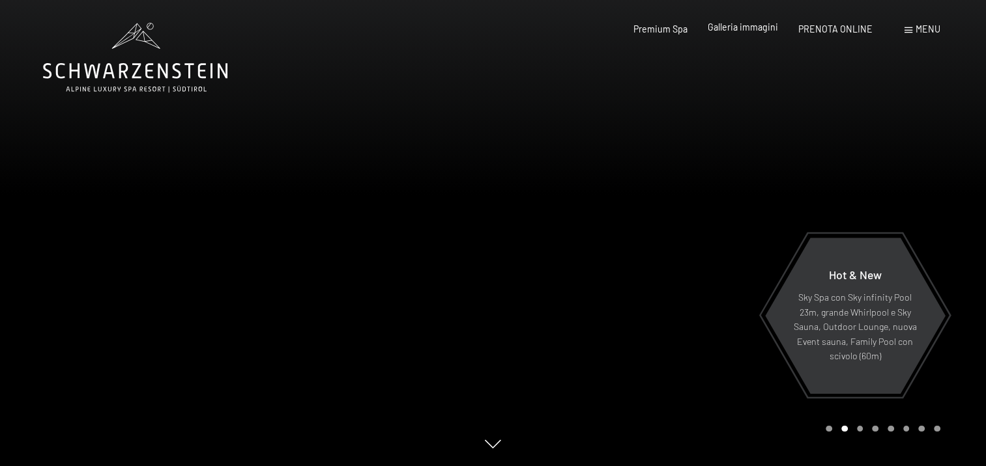 The height and width of the screenshot is (466, 986). What do you see at coordinates (906, 429) in the screenshot?
I see `div: Carousel Page 6` at bounding box center [906, 429].